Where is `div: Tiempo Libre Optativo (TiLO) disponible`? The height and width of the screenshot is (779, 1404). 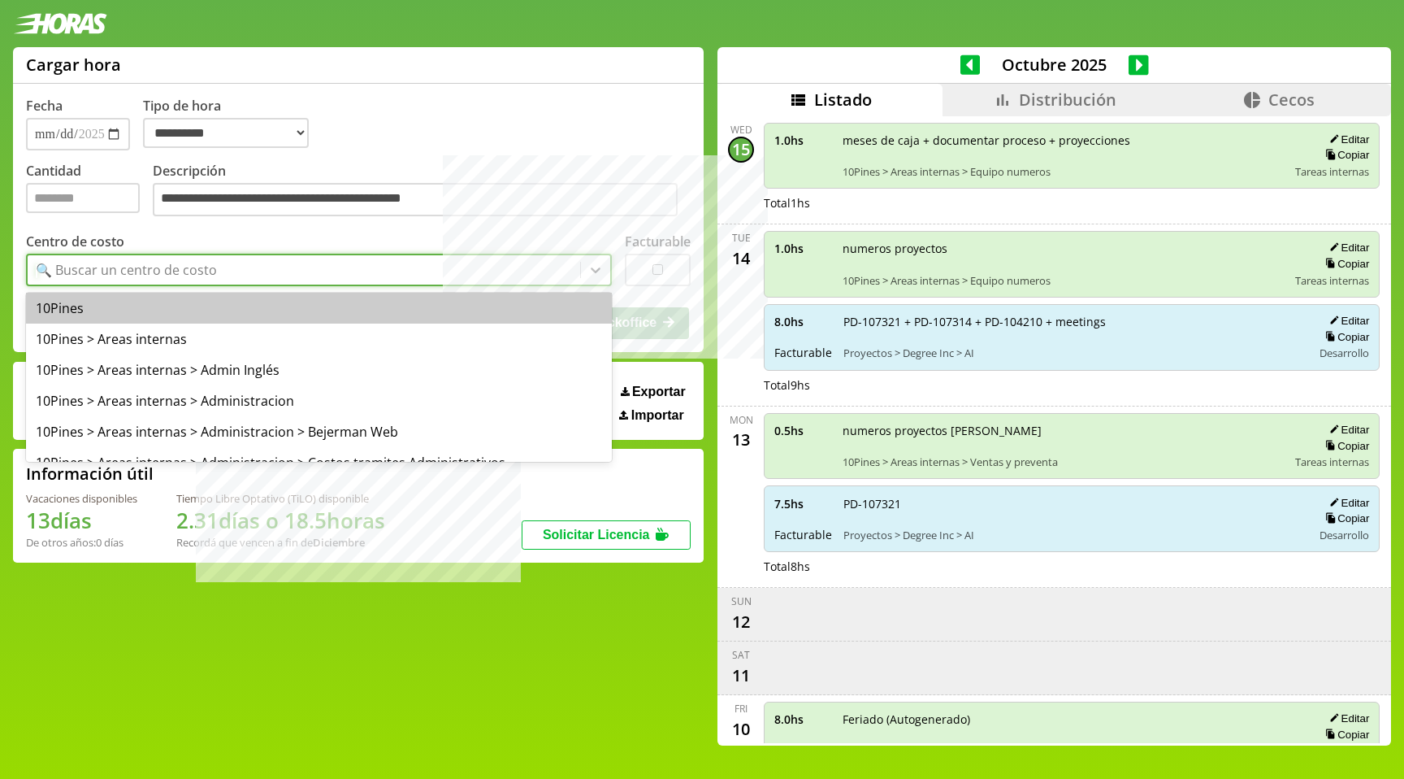
div: Tiempo Libre Optativo (TiLO) disponible is located at coordinates (280, 498).